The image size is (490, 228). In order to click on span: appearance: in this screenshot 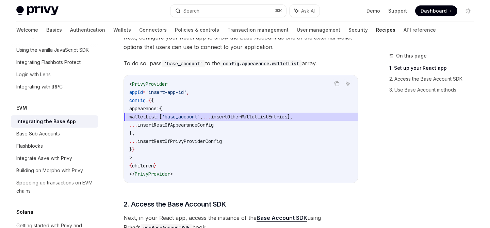, I will do `click(144, 109)`.